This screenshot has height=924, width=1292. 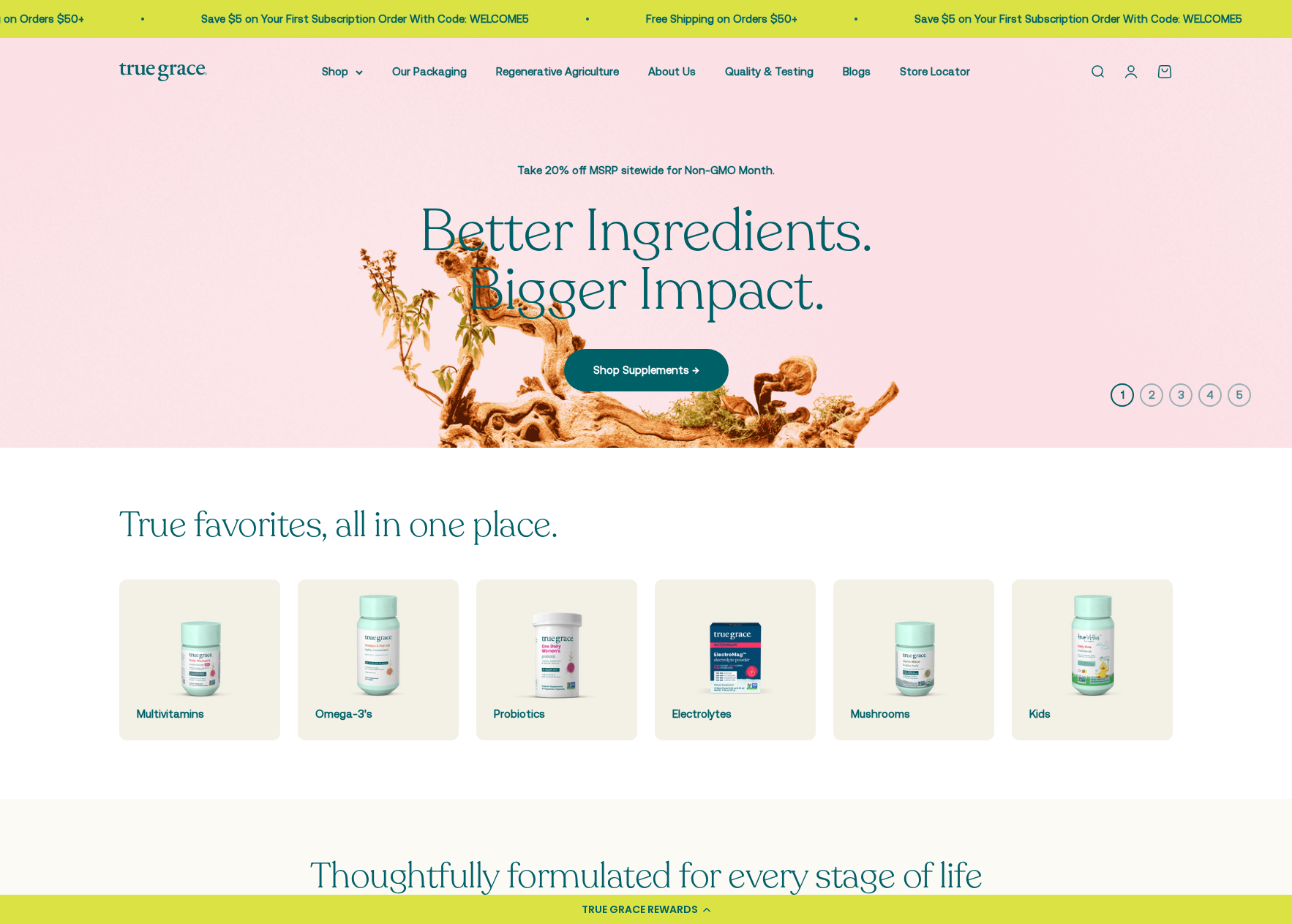 What do you see at coordinates (557, 71) in the screenshot?
I see `a: Regenerative Agriculture` at bounding box center [557, 71].